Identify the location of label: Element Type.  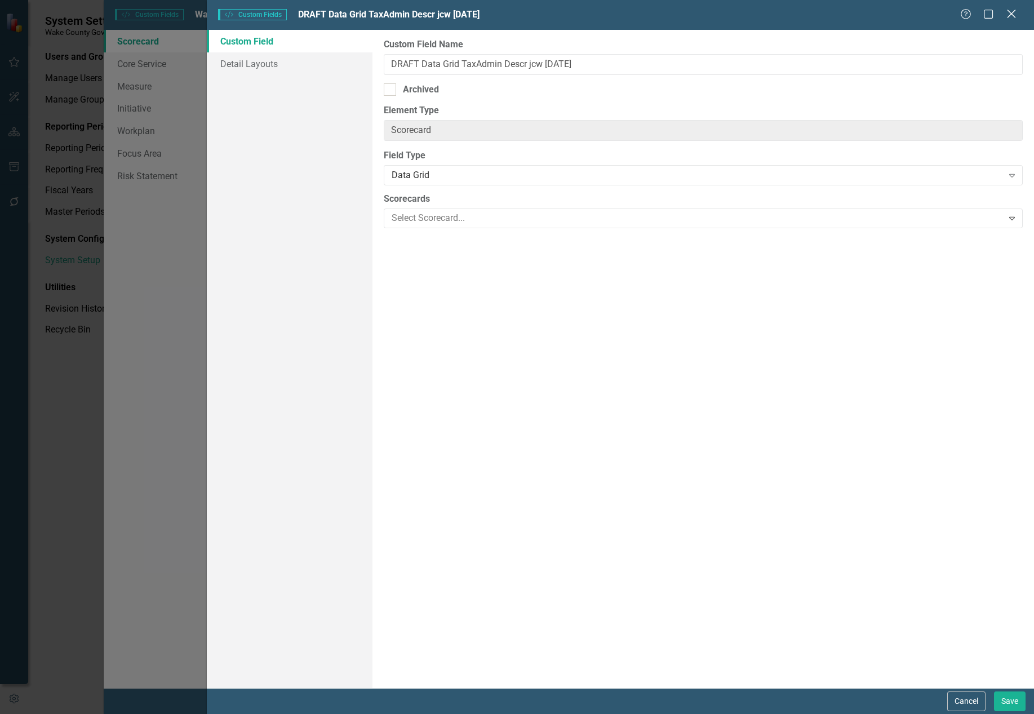
(703, 110).